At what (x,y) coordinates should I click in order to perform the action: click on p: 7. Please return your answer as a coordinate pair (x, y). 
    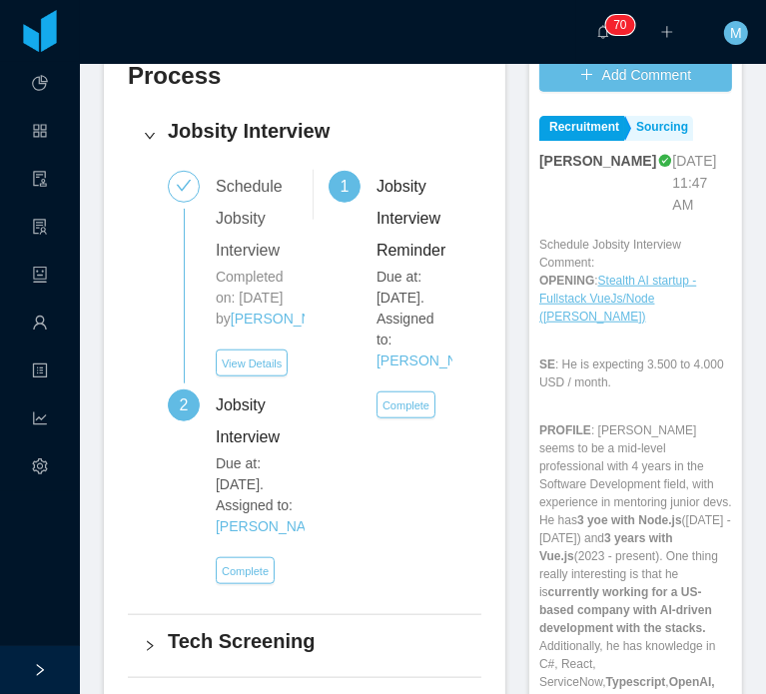
    Looking at the image, I should click on (616, 25).